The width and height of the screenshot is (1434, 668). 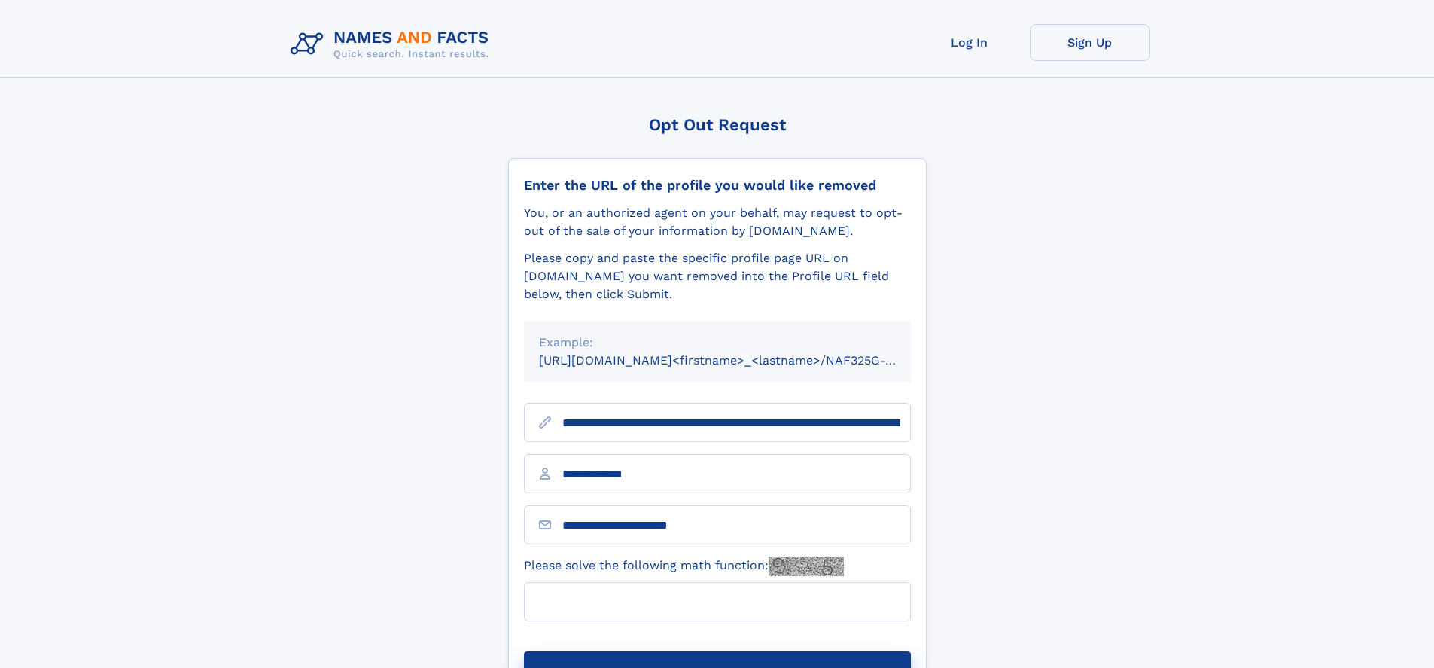 What do you see at coordinates (717, 124) in the screenshot?
I see `div: Opt Out Request` at bounding box center [717, 124].